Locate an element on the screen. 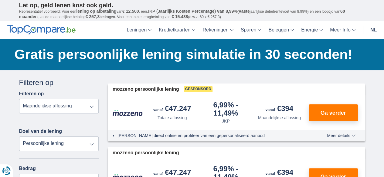 This screenshot has height=177, width=384. span: Gesponsord is located at coordinates (198, 90).